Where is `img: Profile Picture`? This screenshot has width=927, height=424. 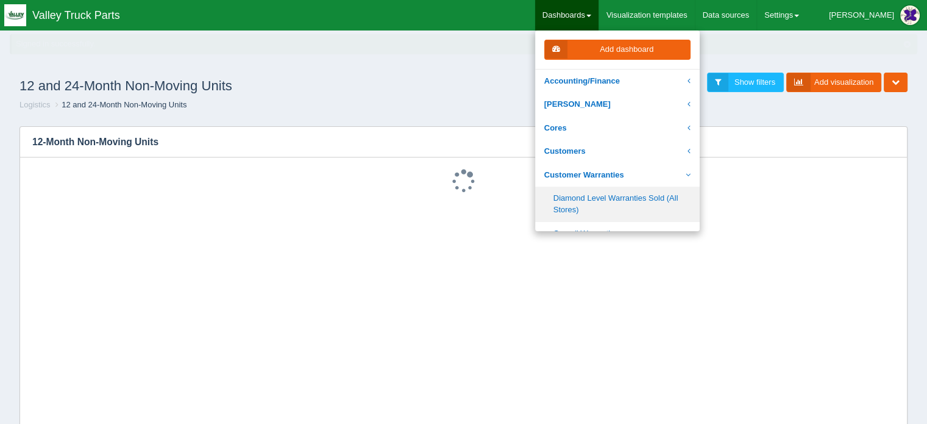 img: Profile Picture is located at coordinates (910, 15).